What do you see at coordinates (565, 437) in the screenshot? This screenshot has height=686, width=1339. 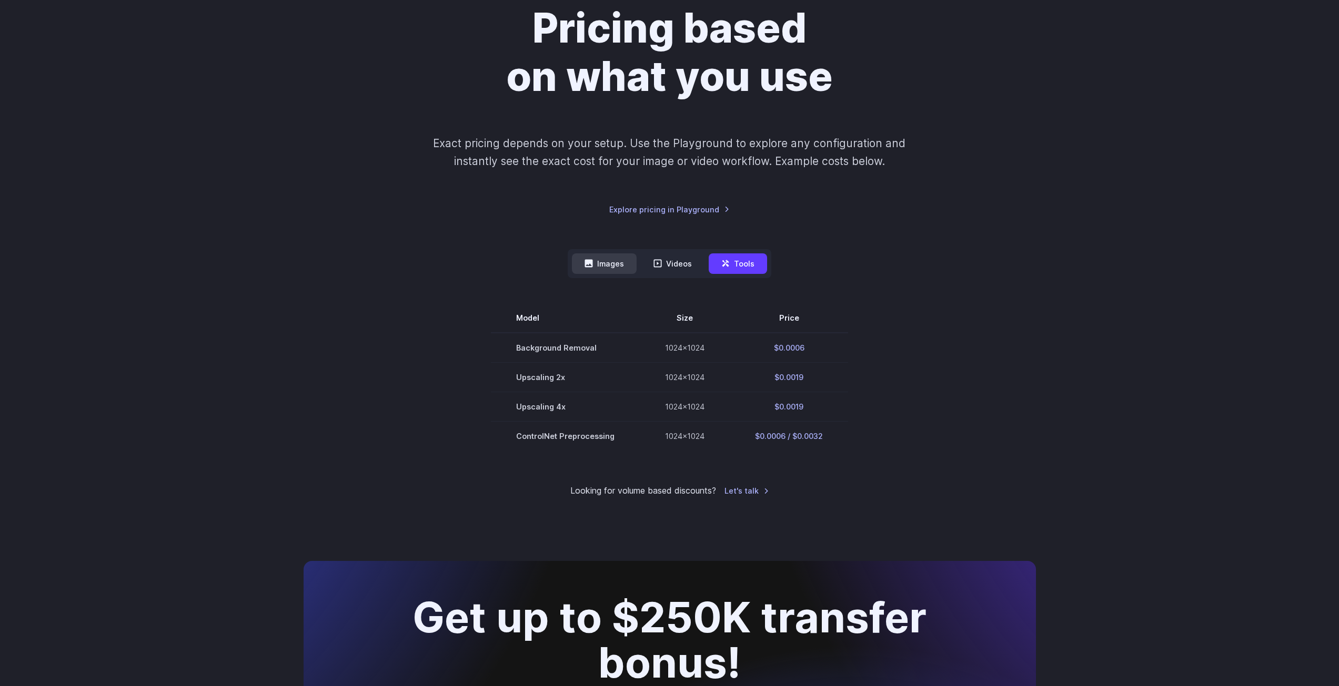 I see `td: ControlNet Preprocessing` at bounding box center [565, 437].